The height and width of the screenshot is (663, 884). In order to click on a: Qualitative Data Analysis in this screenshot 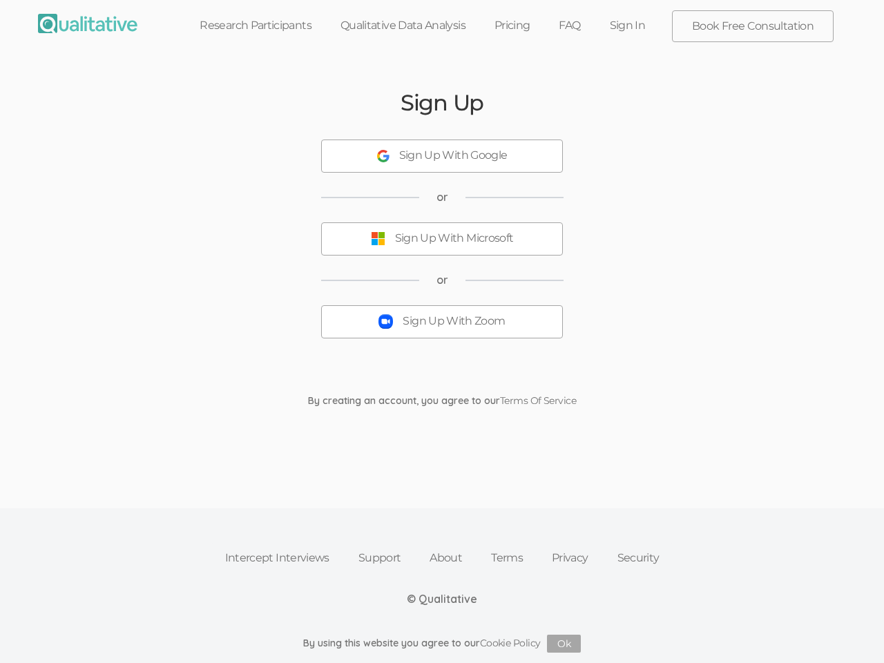, I will do `click(403, 26)`.